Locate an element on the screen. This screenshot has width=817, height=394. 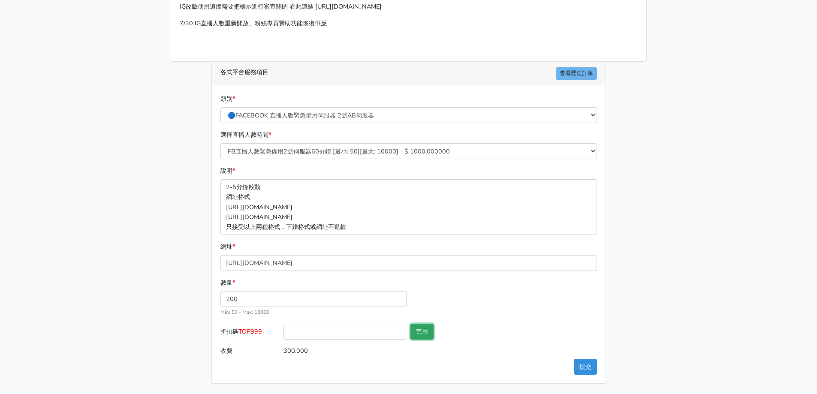
small: Min: 50 - Max: 10000 is located at coordinates (245, 312).